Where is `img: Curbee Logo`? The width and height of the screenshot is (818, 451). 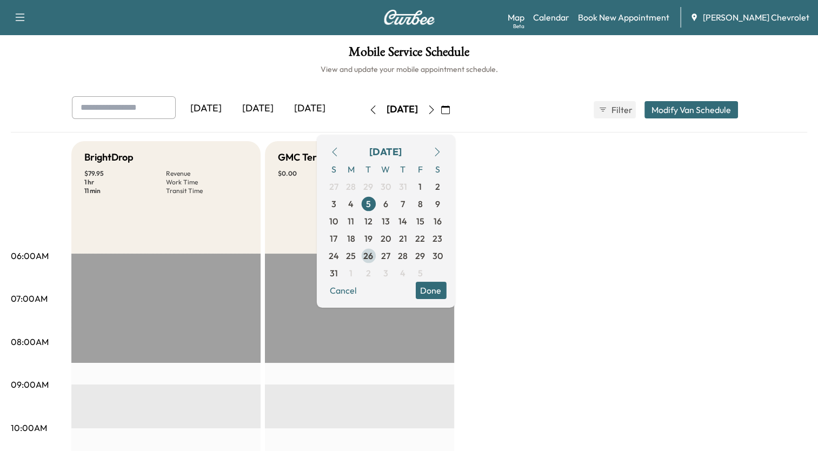 img: Curbee Logo is located at coordinates (409, 17).